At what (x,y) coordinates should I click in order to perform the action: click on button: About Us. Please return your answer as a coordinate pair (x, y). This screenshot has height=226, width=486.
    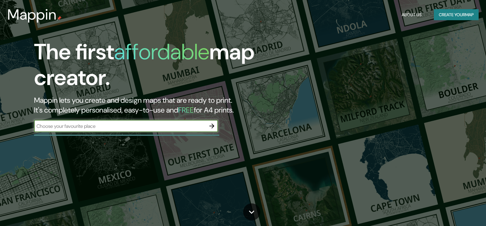
    Looking at the image, I should click on (411, 15).